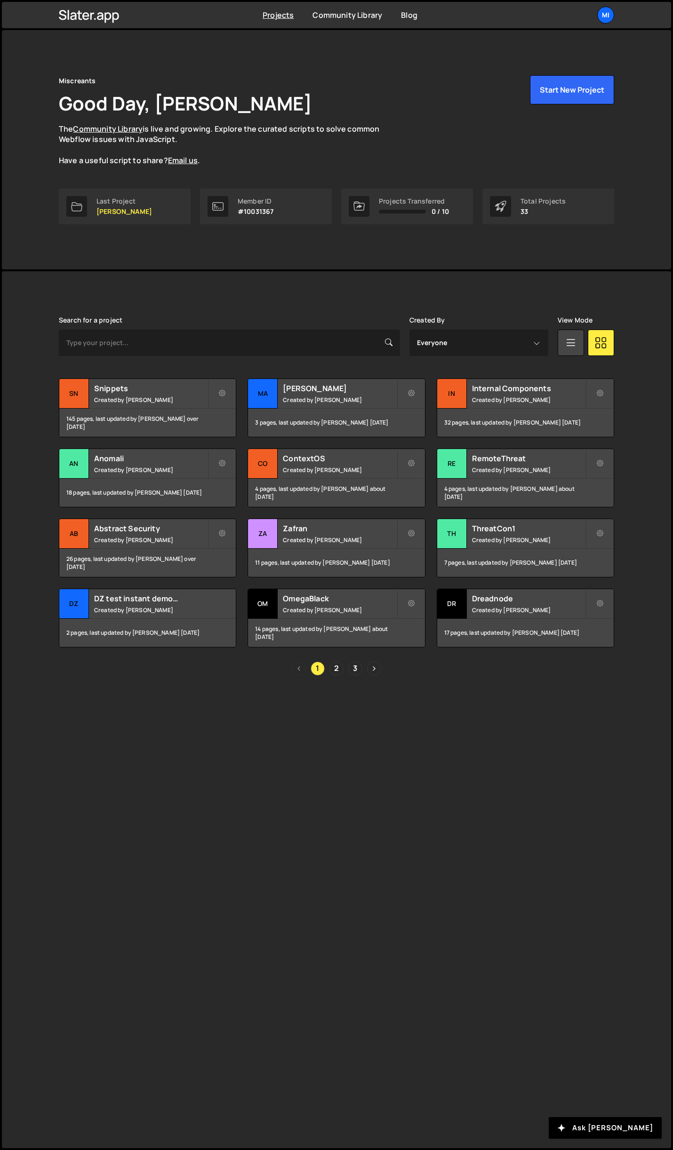 The height and width of the screenshot is (1150, 673). What do you see at coordinates (571, 90) in the screenshot?
I see `button: Start New Project` at bounding box center [571, 90].